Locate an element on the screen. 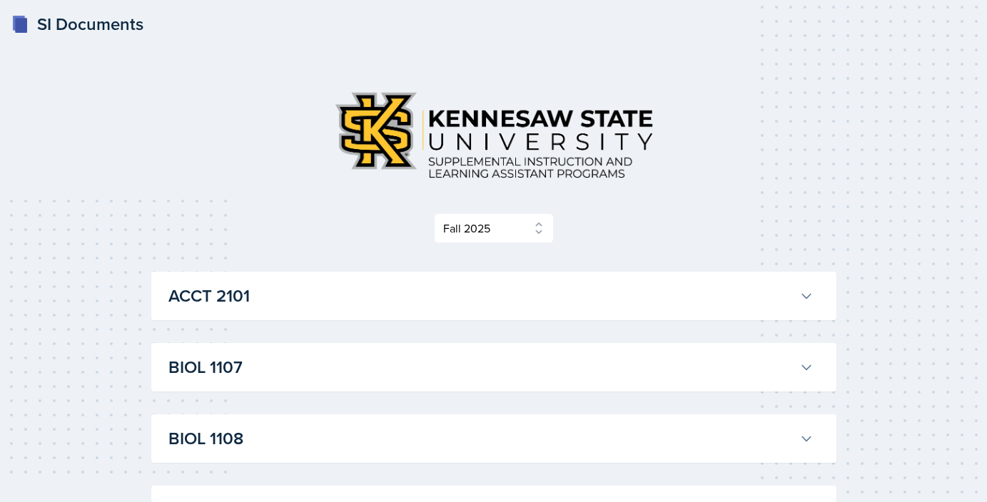  button: BIOL 1108 is located at coordinates (491, 439).